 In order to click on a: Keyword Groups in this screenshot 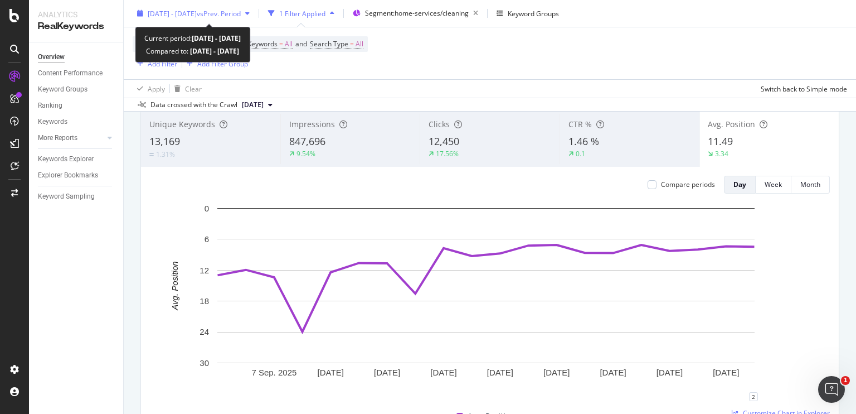, I will do `click(76, 89)`.